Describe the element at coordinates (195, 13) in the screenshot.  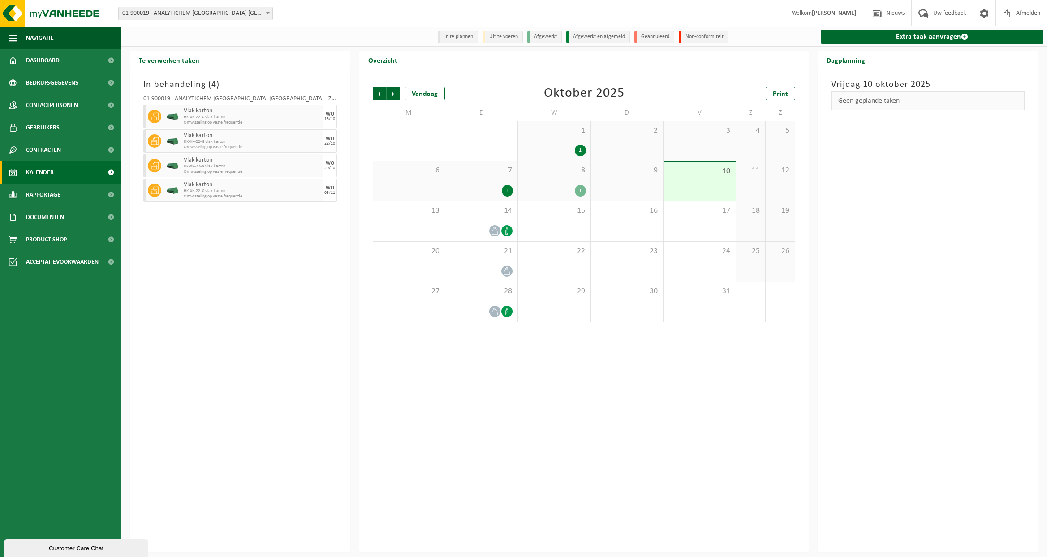
I see `span: 01-900019 - ANALYTICHEM BELGIUM NV - ZEDELGEM` at that location.